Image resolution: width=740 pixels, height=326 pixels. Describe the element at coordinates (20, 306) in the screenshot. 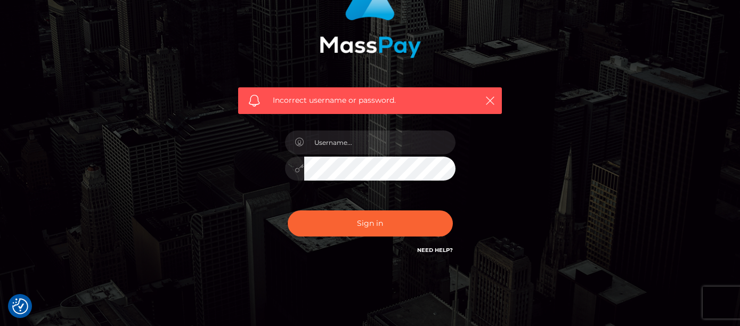

I see `button: Consent Preferences` at that location.